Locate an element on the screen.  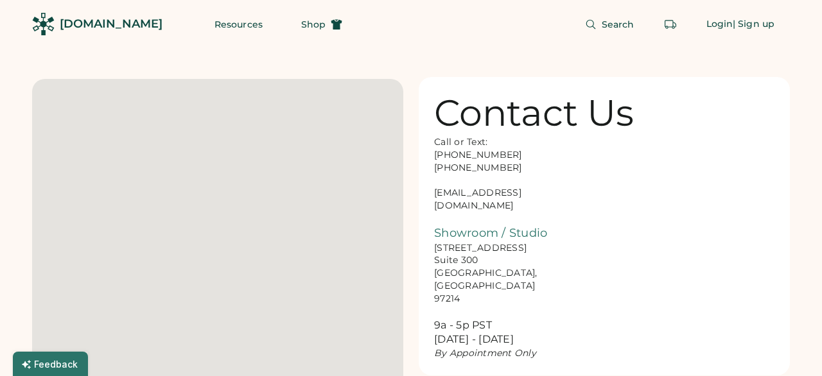
span: Search is located at coordinates (618, 24).